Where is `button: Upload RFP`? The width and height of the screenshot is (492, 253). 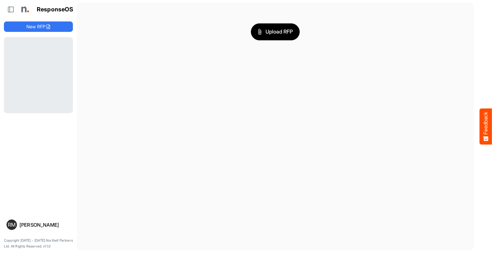 button: Upload RFP is located at coordinates (275, 32).